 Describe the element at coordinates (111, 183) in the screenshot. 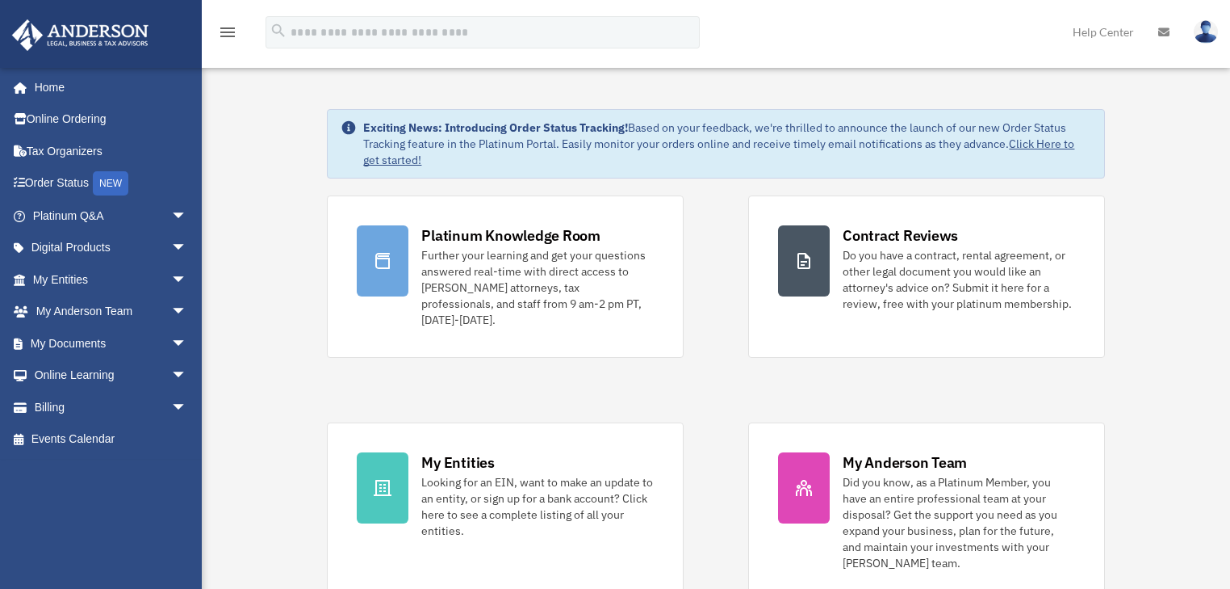

I see `div: NEW` at that location.